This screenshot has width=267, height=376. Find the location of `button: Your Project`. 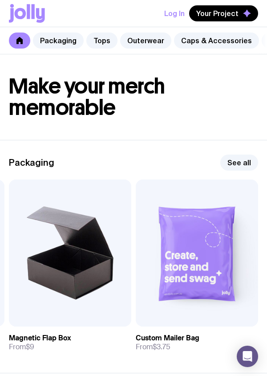

button: Your Project is located at coordinates (224, 13).